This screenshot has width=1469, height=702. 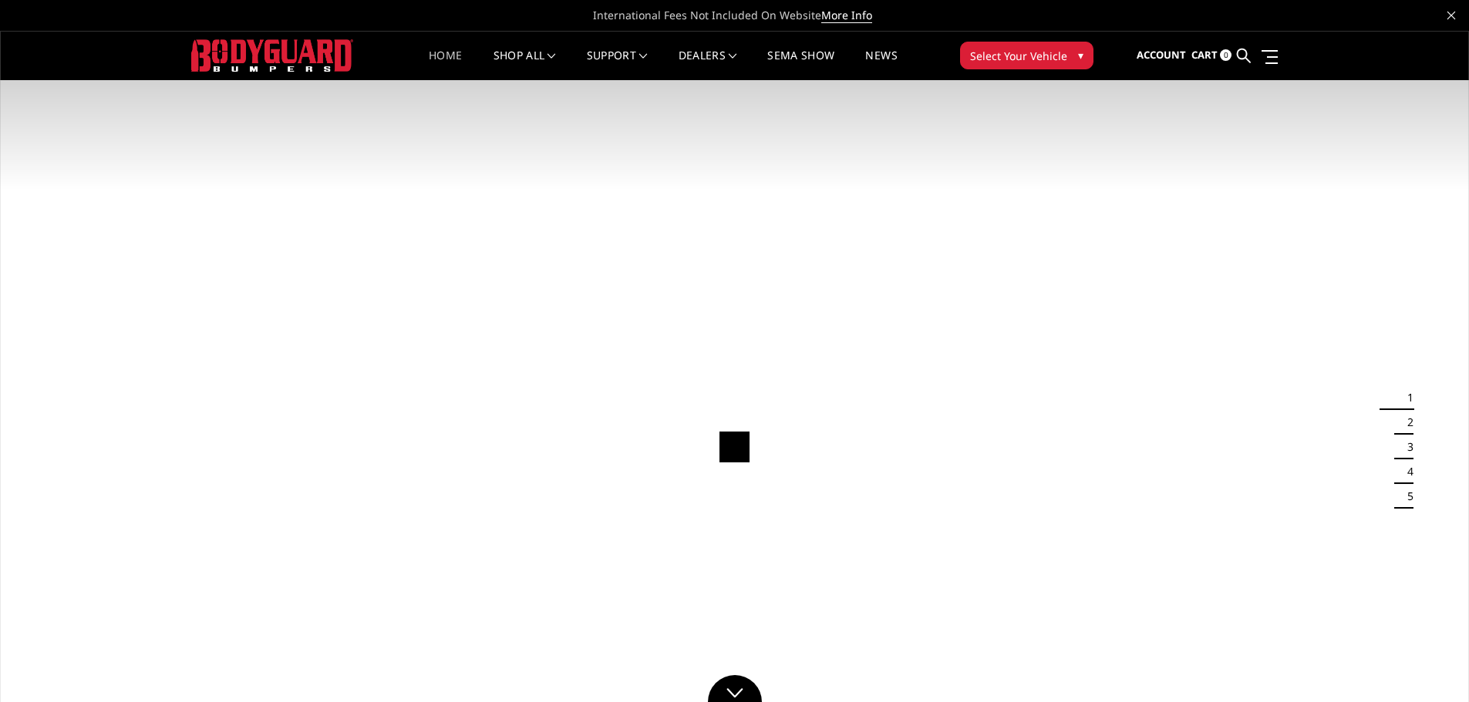 I want to click on button: 4 of 5, so click(x=1406, y=472).